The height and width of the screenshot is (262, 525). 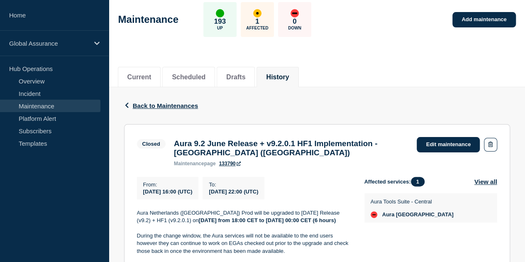 I want to click on p: Global Assurance, so click(x=49, y=43).